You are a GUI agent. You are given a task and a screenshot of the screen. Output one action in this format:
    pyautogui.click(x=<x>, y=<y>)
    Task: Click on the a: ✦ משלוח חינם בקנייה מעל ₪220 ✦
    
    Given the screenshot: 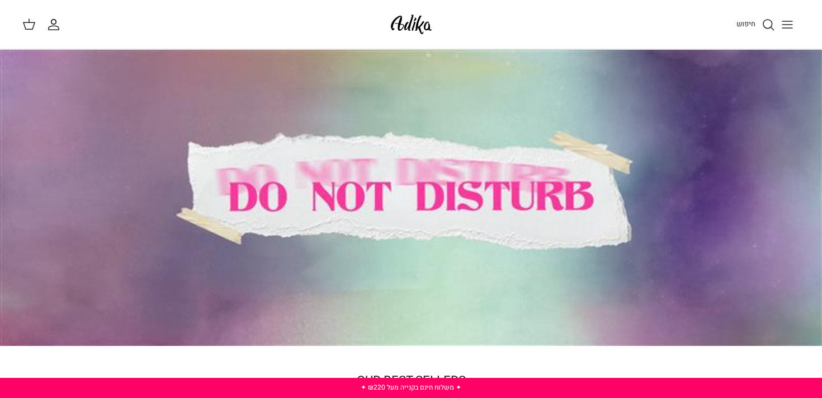 What is the action you would take?
    pyautogui.click(x=411, y=387)
    